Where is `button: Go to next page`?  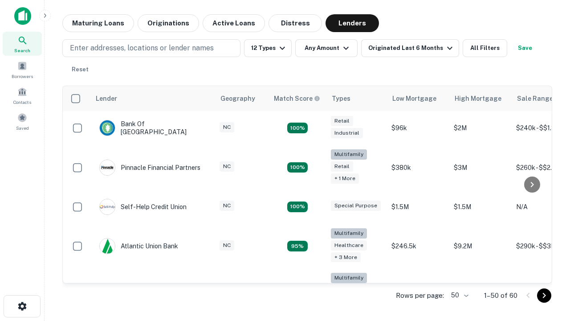
button: Go to next page is located at coordinates (544, 295).